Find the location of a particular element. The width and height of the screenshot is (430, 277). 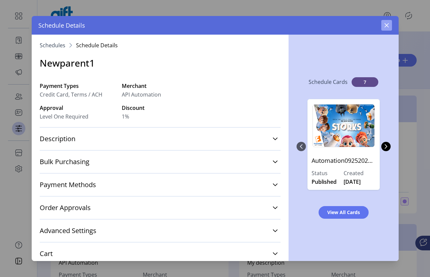

label: Approval is located at coordinates (78, 108).